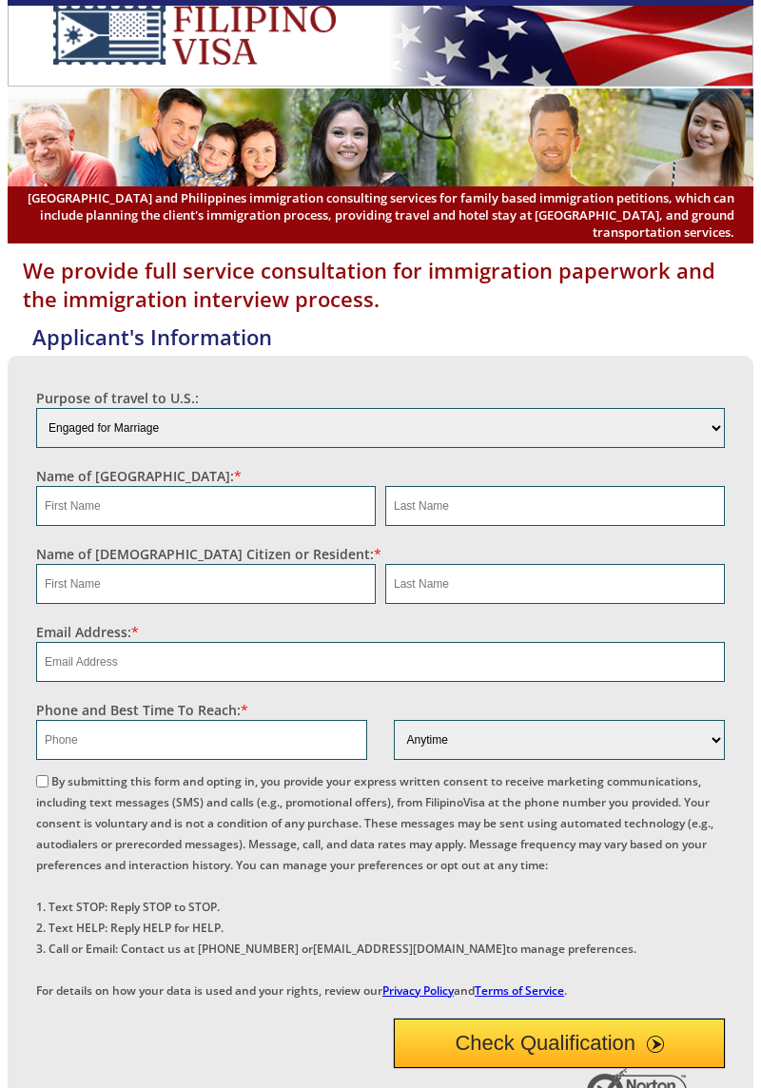 The height and width of the screenshot is (1088, 761). I want to click on label: By submitting this form and opting in, you provide your express written consent to receive market..., so click(375, 885).